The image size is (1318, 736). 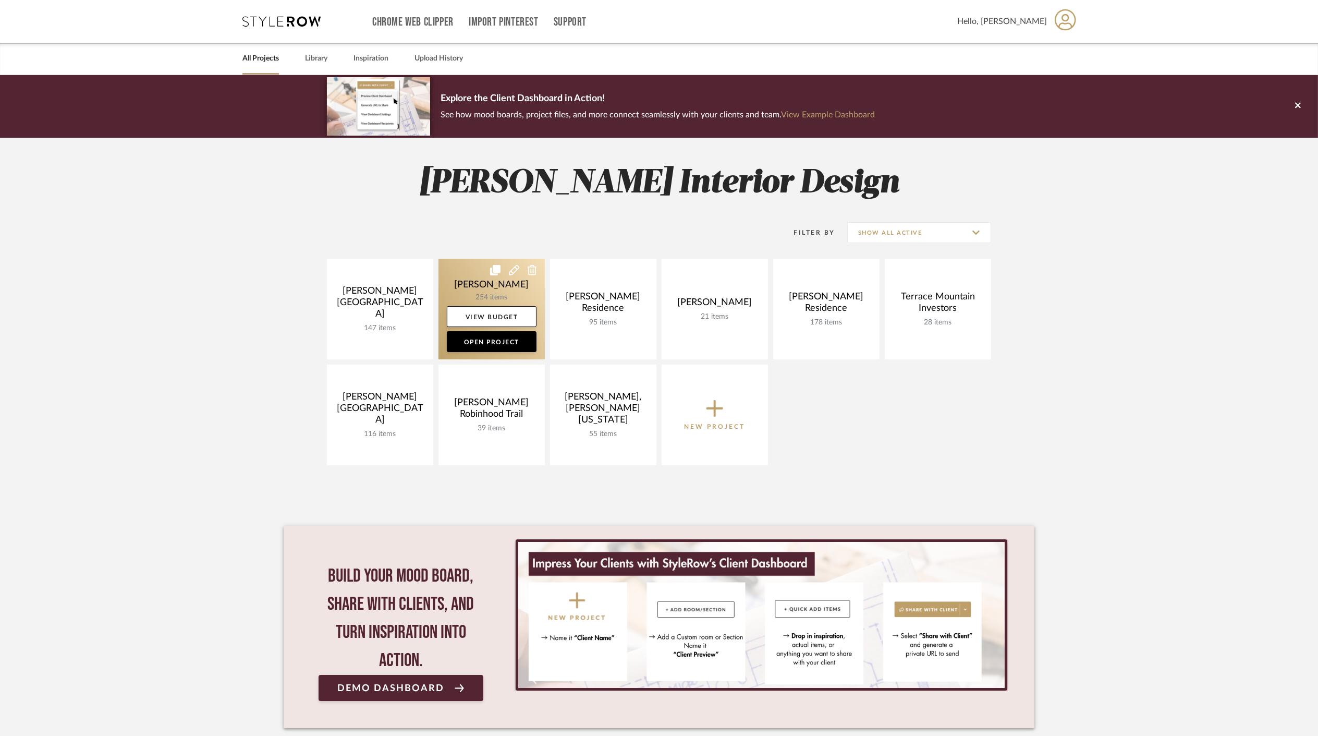 I want to click on div: 39 items, so click(x=492, y=428).